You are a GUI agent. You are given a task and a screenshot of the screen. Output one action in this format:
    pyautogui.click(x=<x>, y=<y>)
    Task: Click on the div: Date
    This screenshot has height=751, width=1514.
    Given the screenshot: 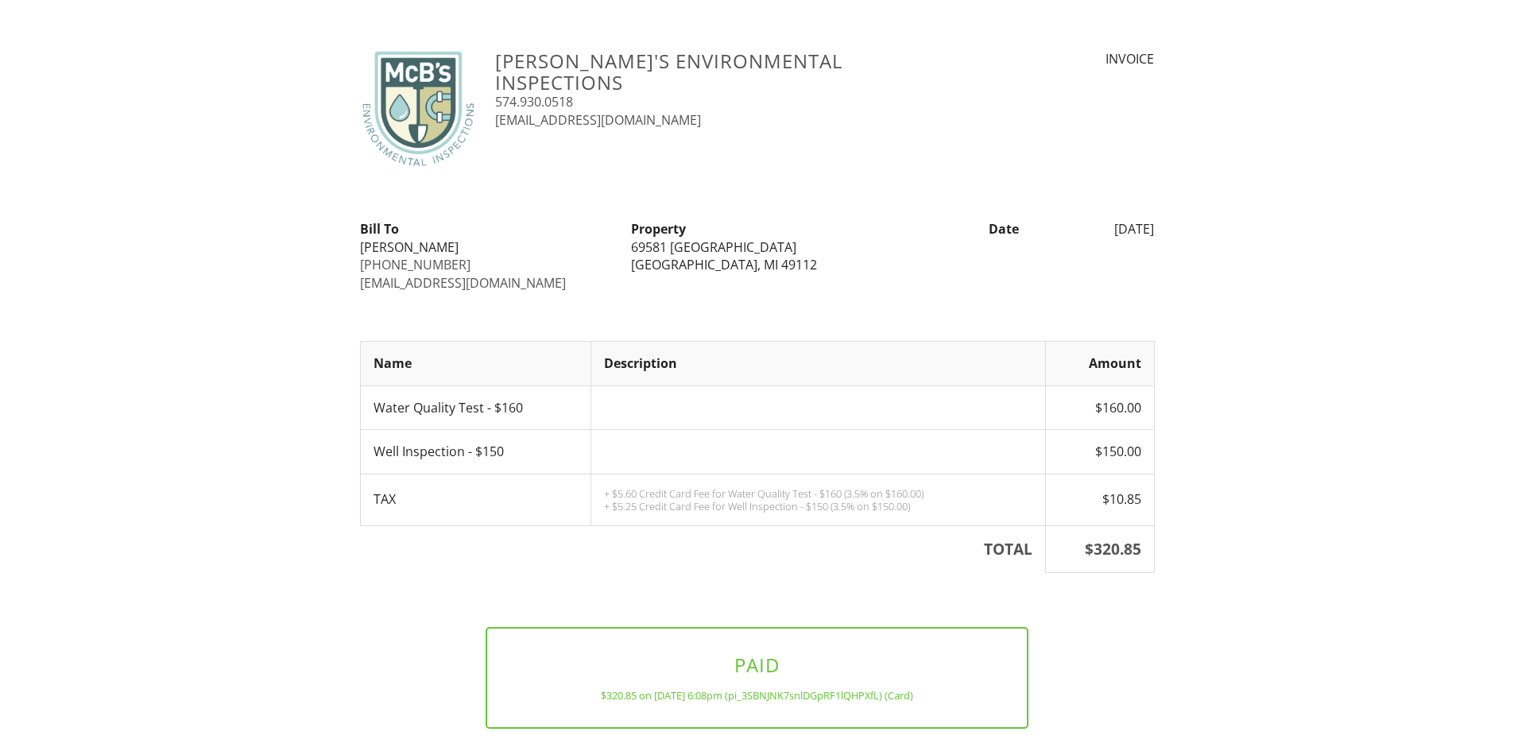 What is the action you would take?
    pyautogui.click(x=960, y=229)
    